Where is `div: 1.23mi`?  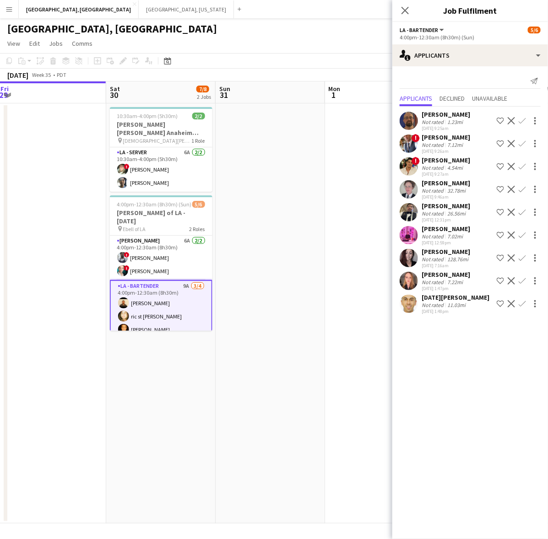 div: 1.23mi is located at coordinates (455, 122).